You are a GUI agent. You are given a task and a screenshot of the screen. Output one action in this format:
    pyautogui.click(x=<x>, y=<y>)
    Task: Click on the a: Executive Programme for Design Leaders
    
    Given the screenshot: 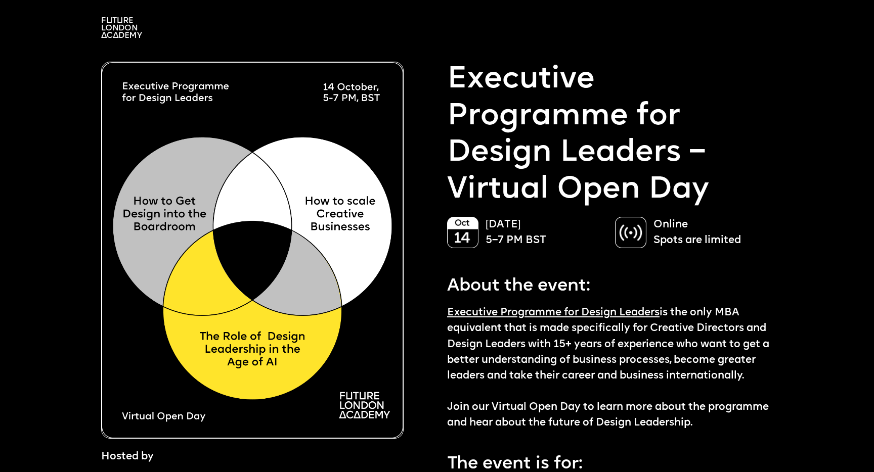 What is the action you would take?
    pyautogui.click(x=553, y=313)
    